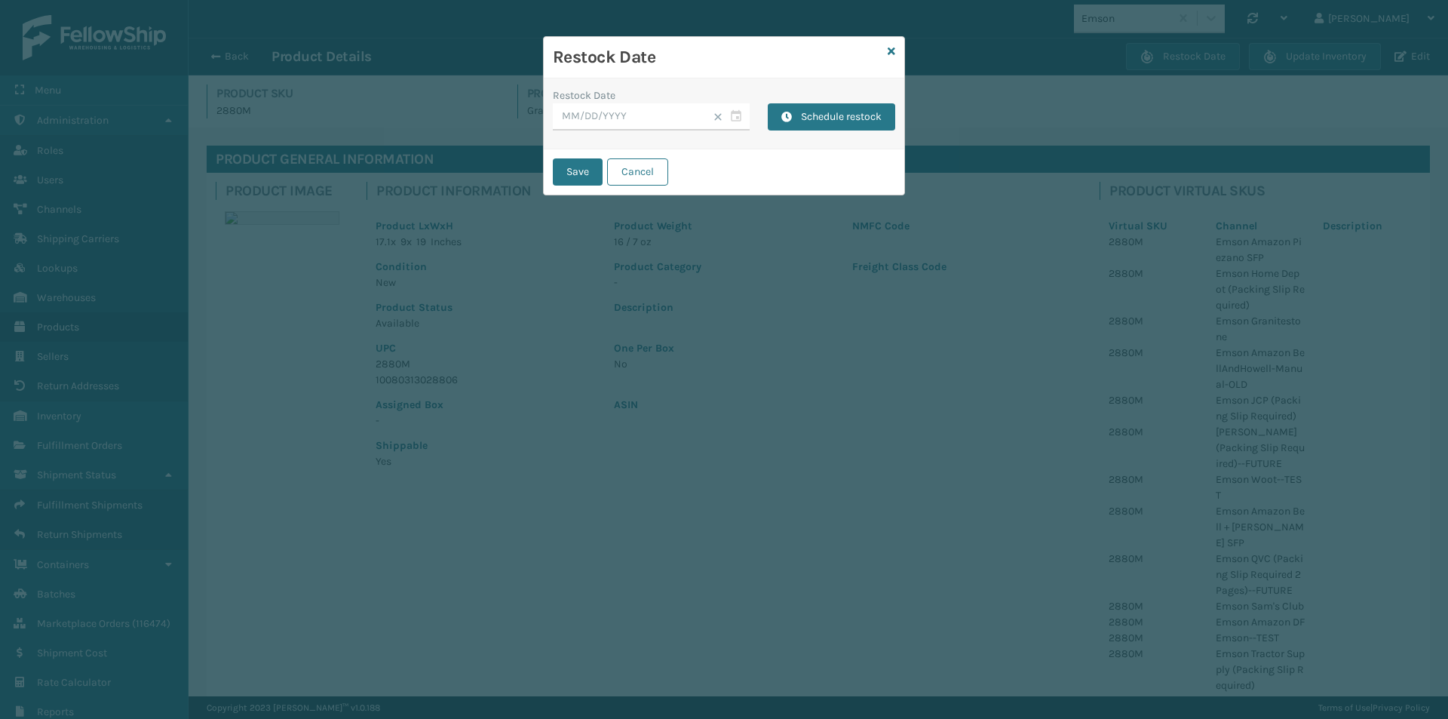  I want to click on button: Cancel, so click(637, 172).